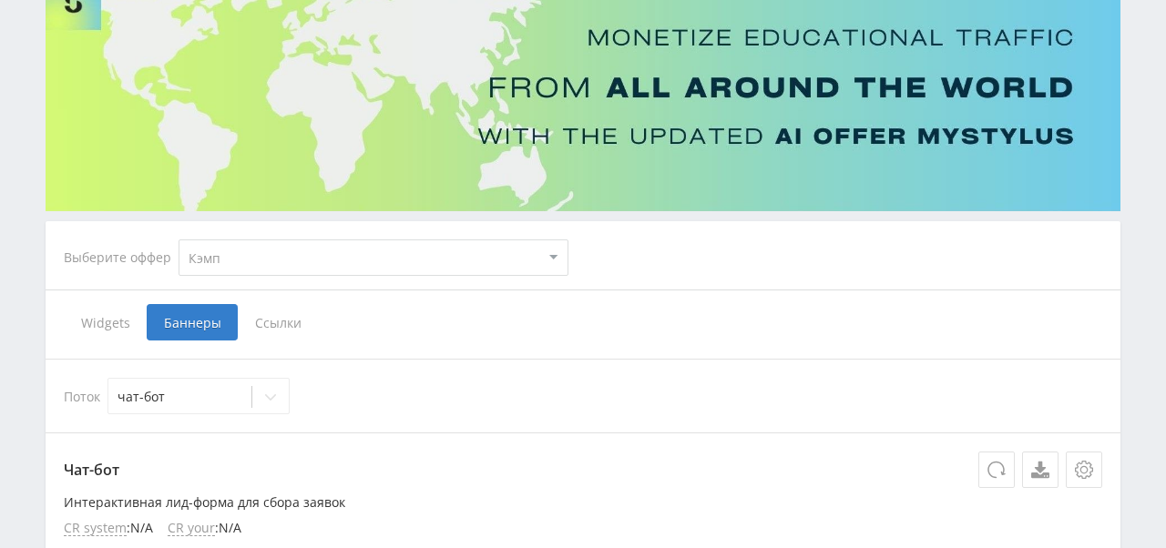 The height and width of the screenshot is (548, 1166). I want to click on div: Выберите оффер, so click(121, 258).